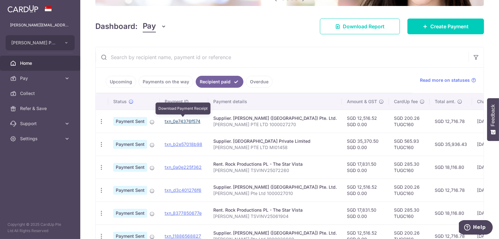 The image size is (499, 239). Describe the element at coordinates (41, 93) in the screenshot. I see `span: Collect` at that location.